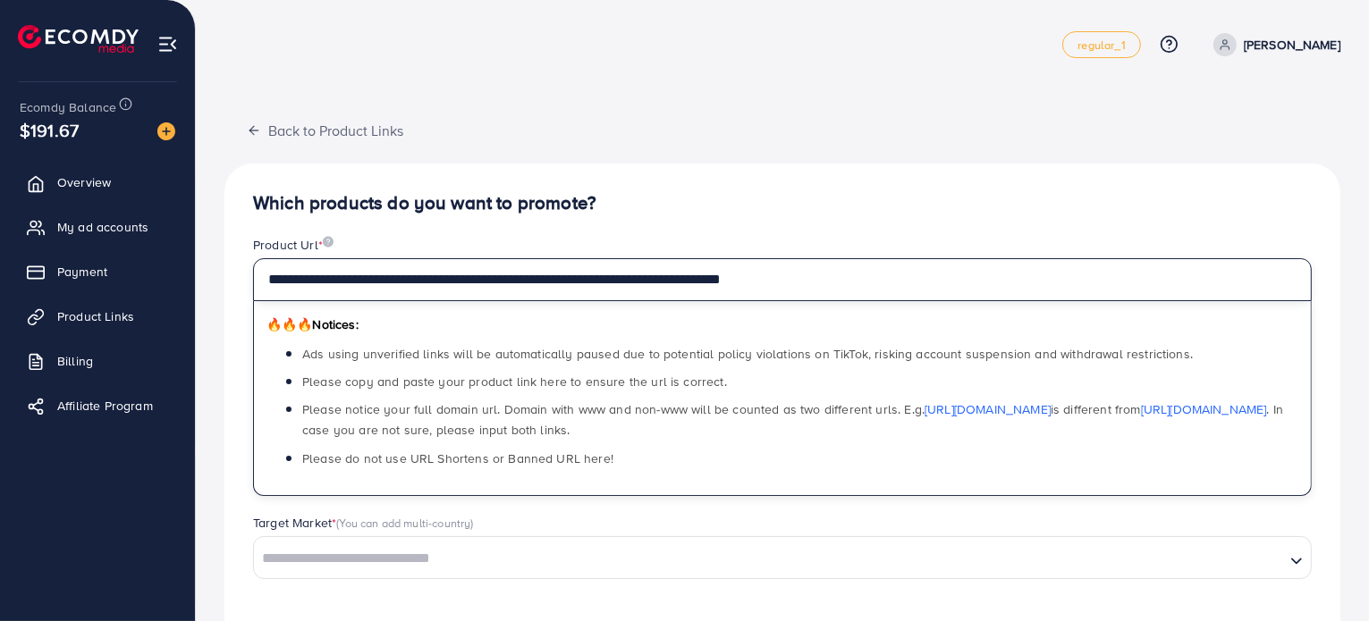  I want to click on input: Search for option, so click(769, 559).